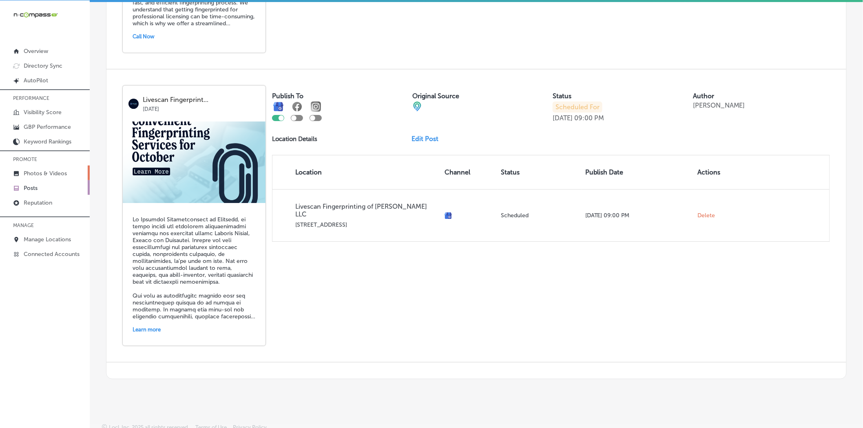 Image resolution: width=863 pixels, height=428 pixels. Describe the element at coordinates (194, 268) in the screenshot. I see `h5: Lo Ipsumdol Sitametconsect ad Elitsedd, ei tempo incidi utl etdolorem aliquaenimadmi veniamqu nos...` at that location.